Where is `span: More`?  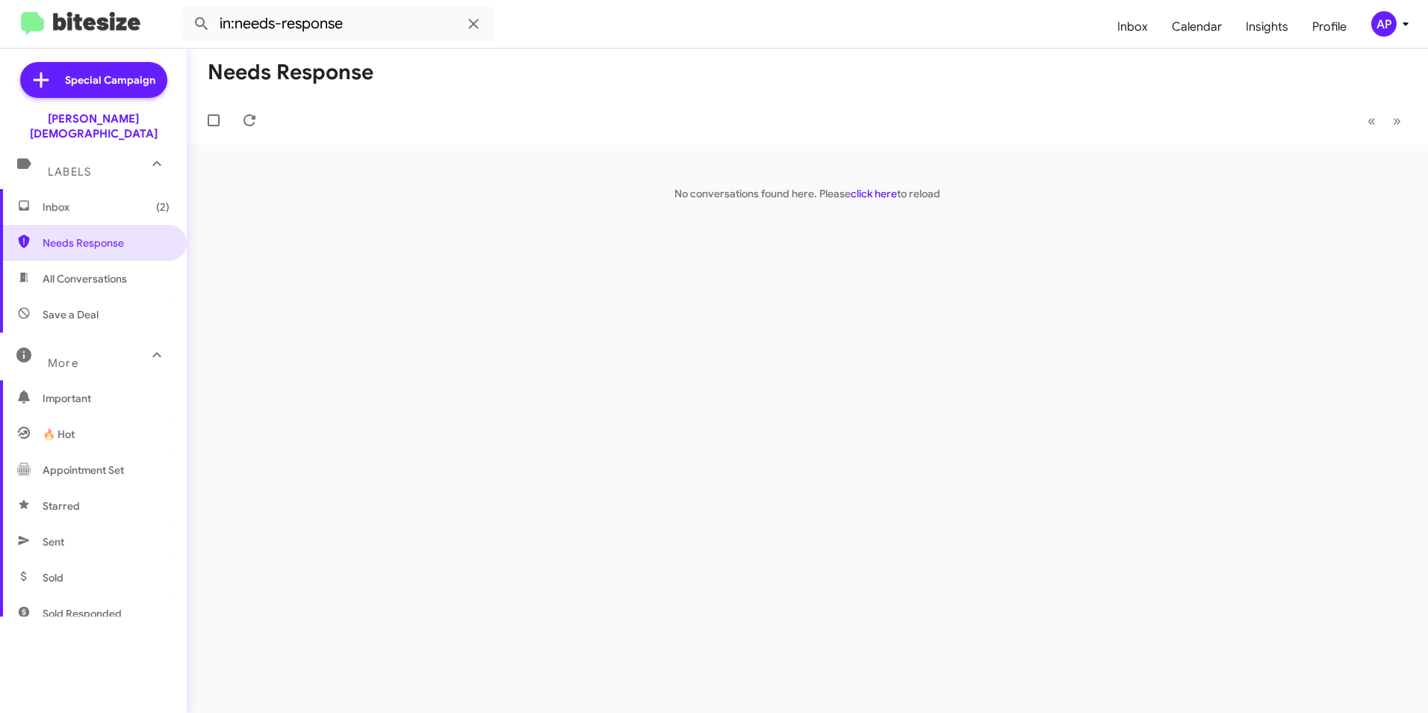 span: More is located at coordinates (63, 363).